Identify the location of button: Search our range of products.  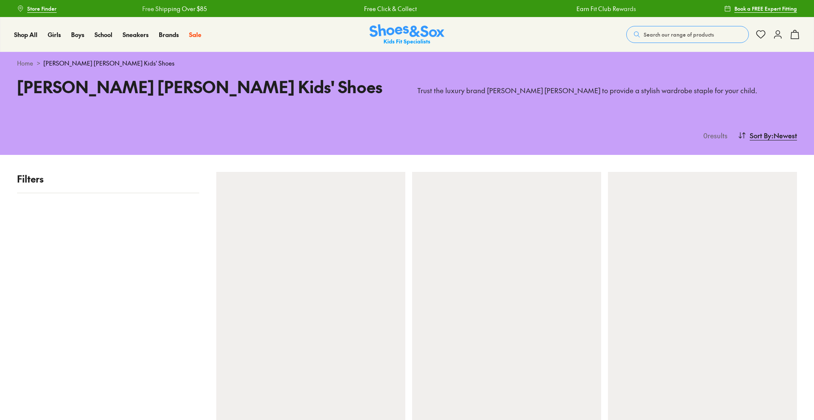
(687, 34).